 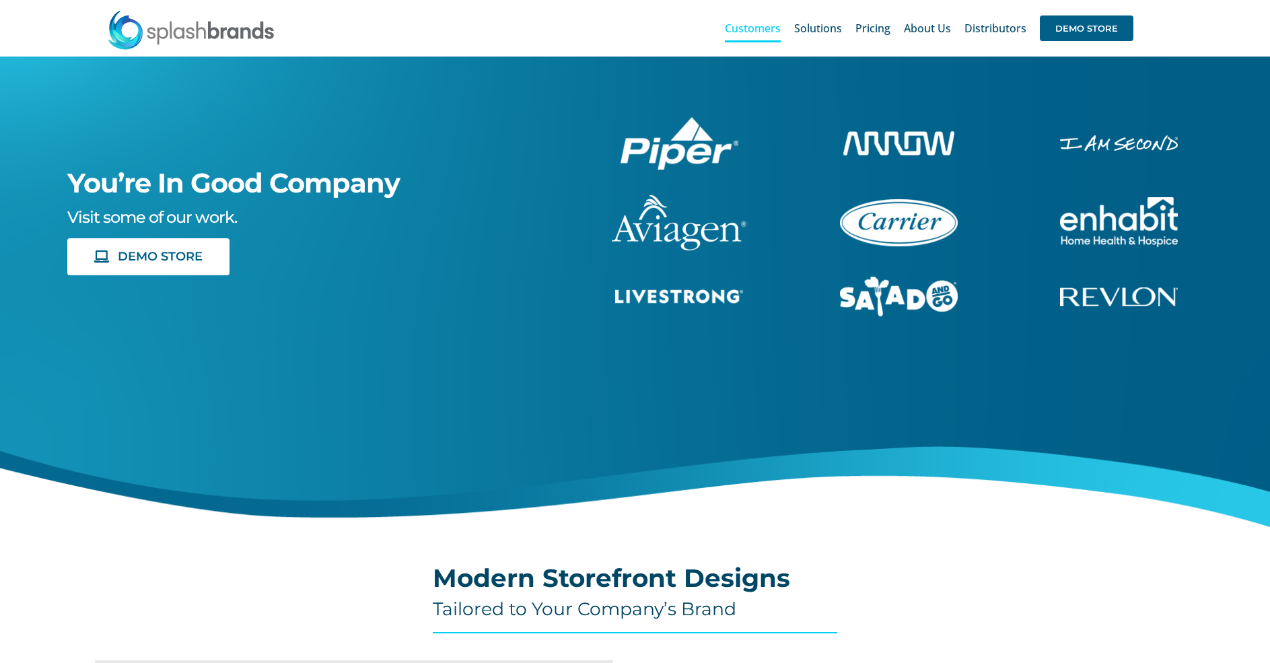 I want to click on img: aviagen-1C, so click(x=679, y=223).